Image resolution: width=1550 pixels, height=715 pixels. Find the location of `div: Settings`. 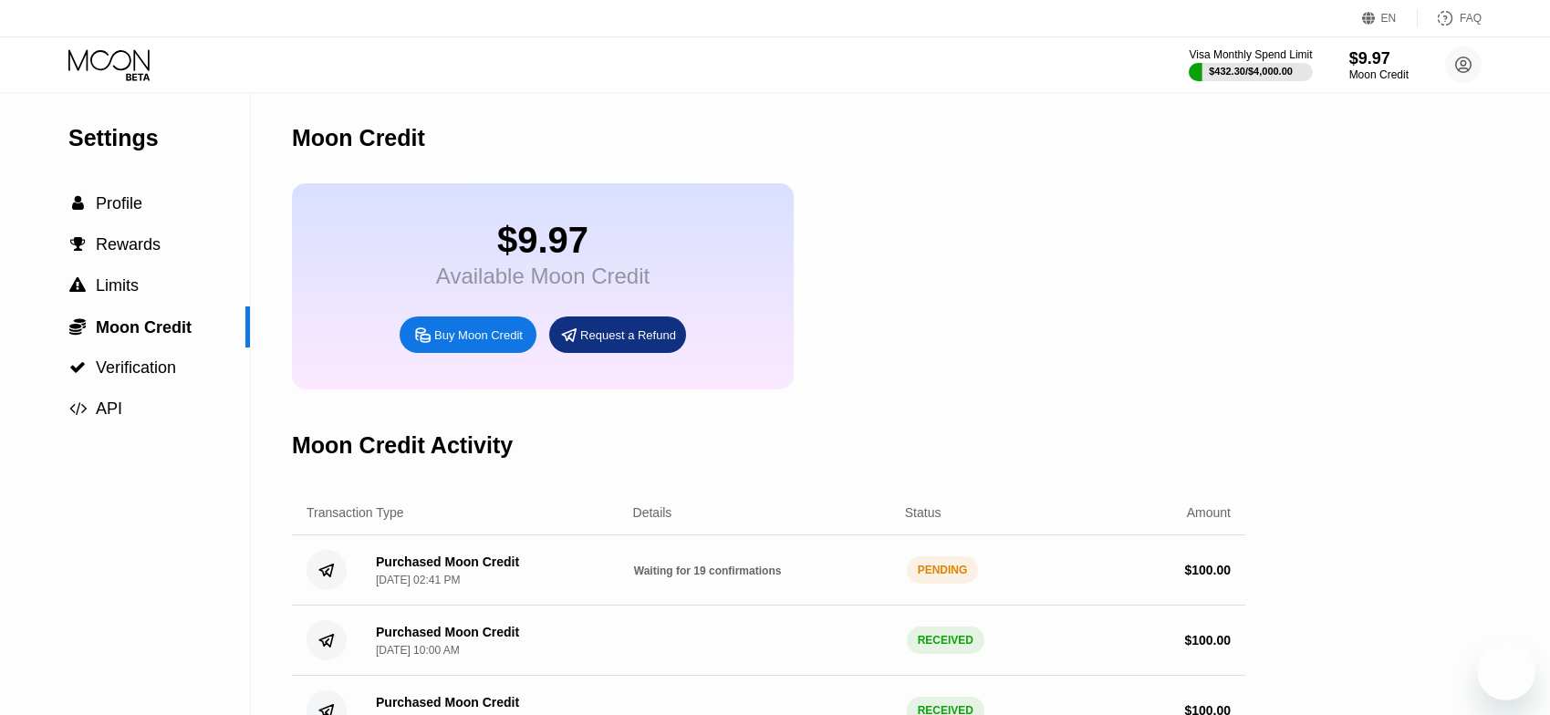

div: Settings is located at coordinates (159, 138).